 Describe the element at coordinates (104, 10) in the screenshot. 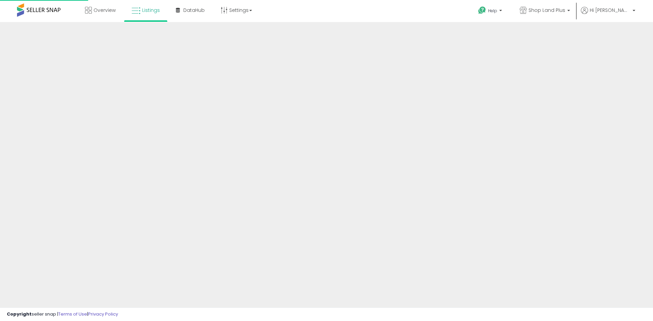

I see `span: Overview` at that location.